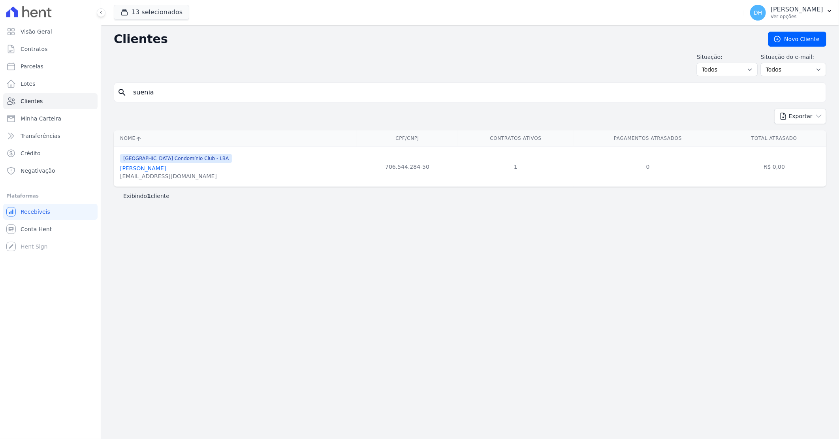  I want to click on span: DH, so click(758, 13).